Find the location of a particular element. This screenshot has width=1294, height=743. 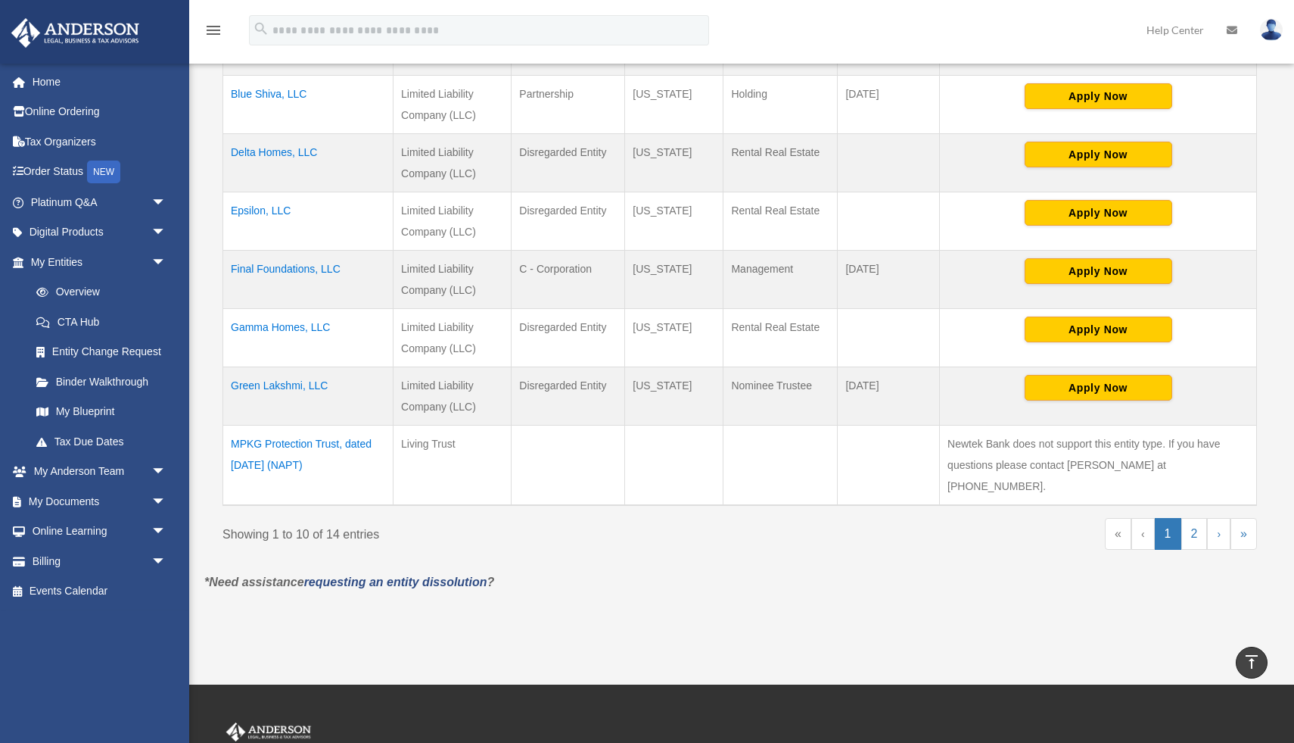

a: Digital Productsarrow_drop_down is located at coordinates (100, 232).